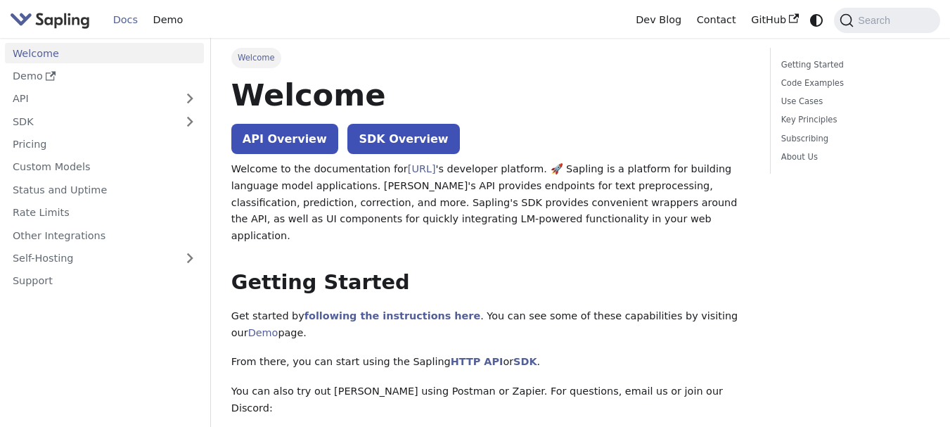 The width and height of the screenshot is (950, 427). Describe the element at coordinates (104, 167) in the screenshot. I see `a: Custom Models` at that location.